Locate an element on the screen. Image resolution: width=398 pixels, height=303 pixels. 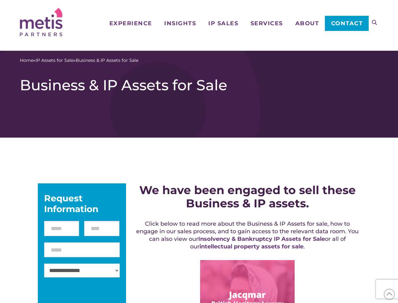
span: Contact is located at coordinates (347, 23).